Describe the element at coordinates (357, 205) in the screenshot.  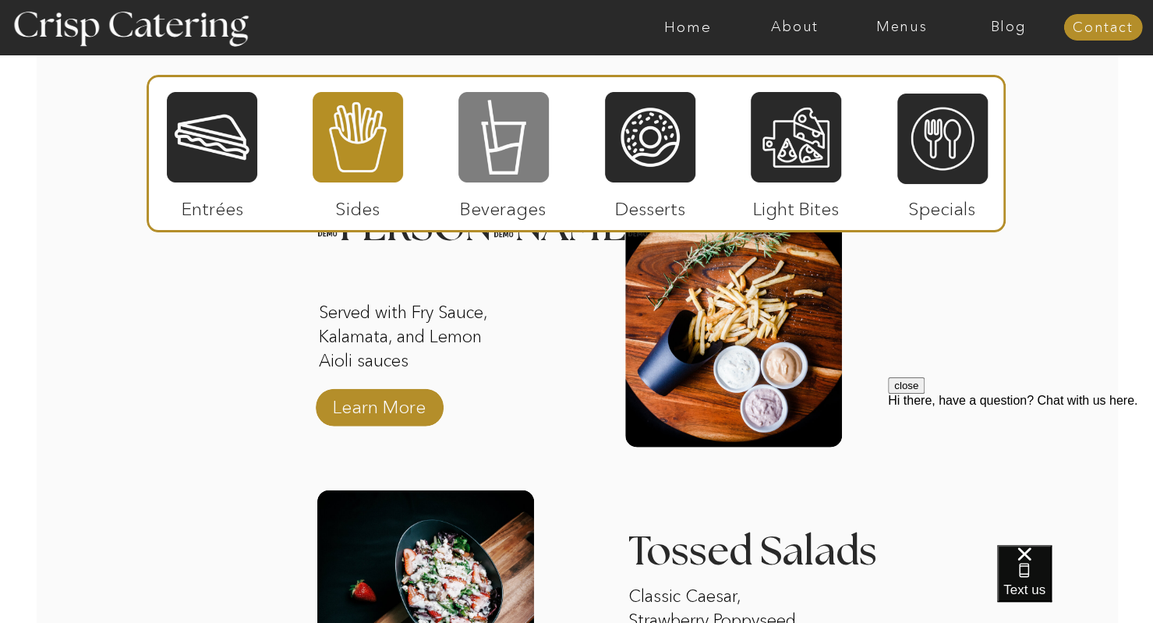
I see `p: Sides` at that location.